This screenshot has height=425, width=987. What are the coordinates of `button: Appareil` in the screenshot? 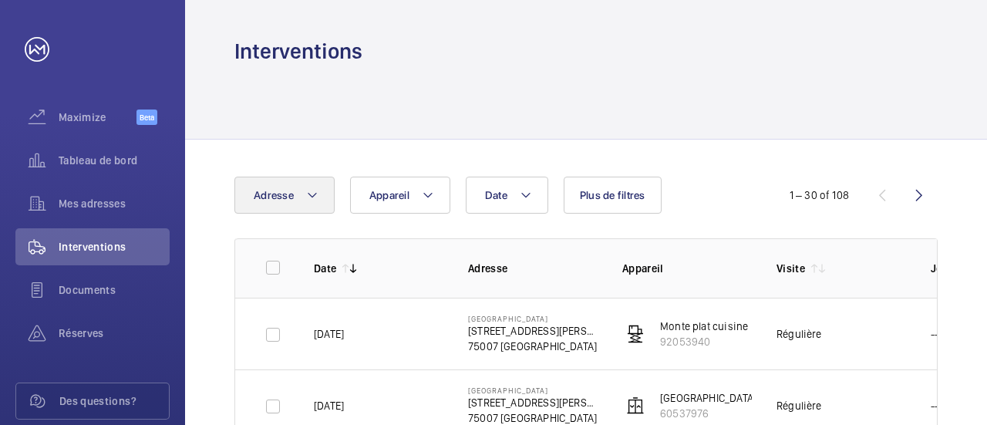 It's located at (400, 195).